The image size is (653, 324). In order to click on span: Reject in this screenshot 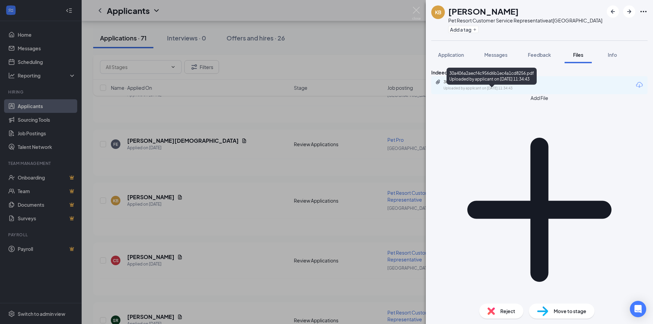, I will do `click(508, 311)`.